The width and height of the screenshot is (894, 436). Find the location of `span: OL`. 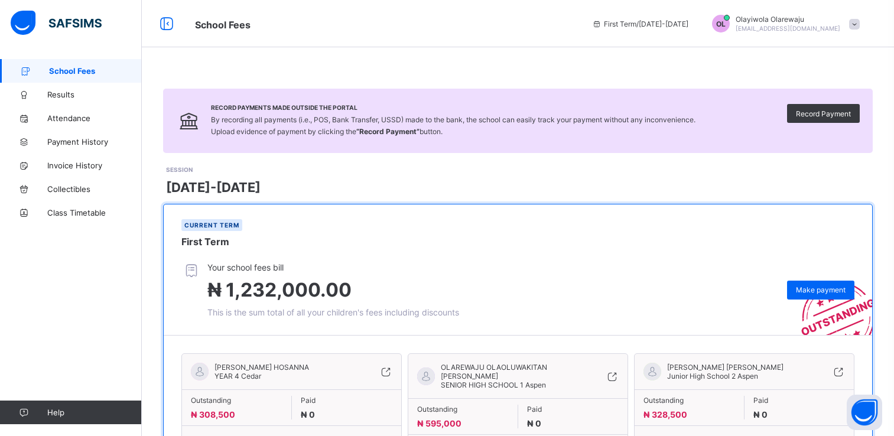

span: OL is located at coordinates (721, 24).